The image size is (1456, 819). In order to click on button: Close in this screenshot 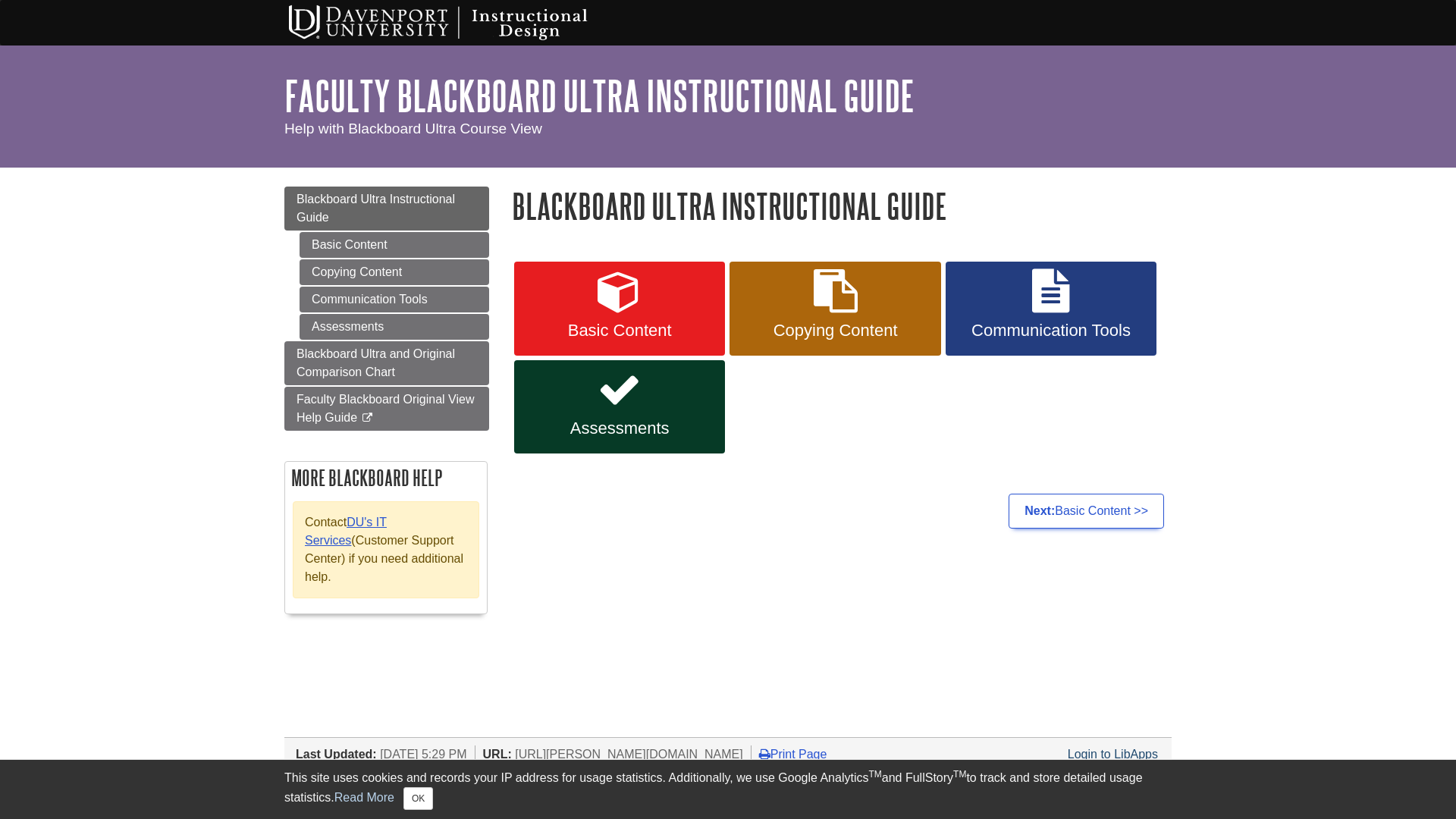, I will do `click(418, 798)`.